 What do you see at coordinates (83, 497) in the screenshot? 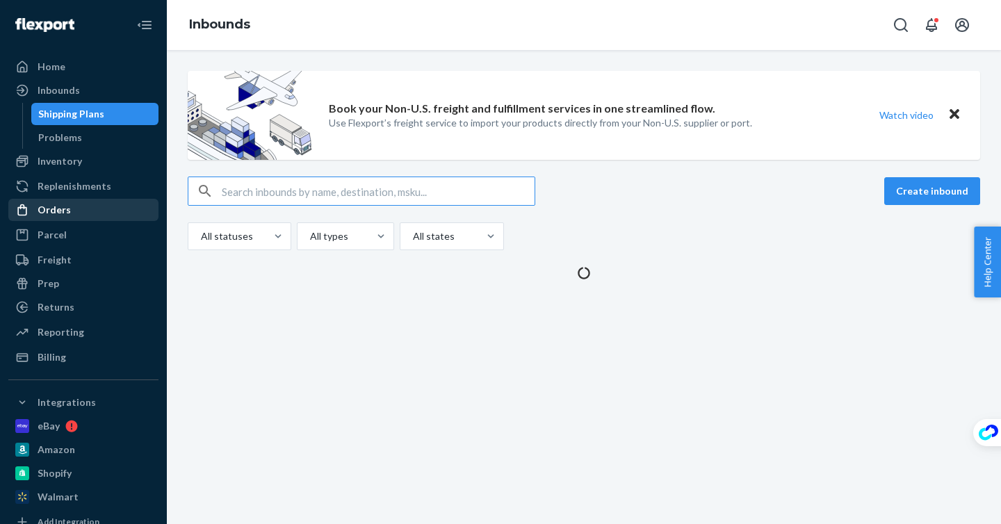
I see `a: Walmart` at bounding box center [83, 497].